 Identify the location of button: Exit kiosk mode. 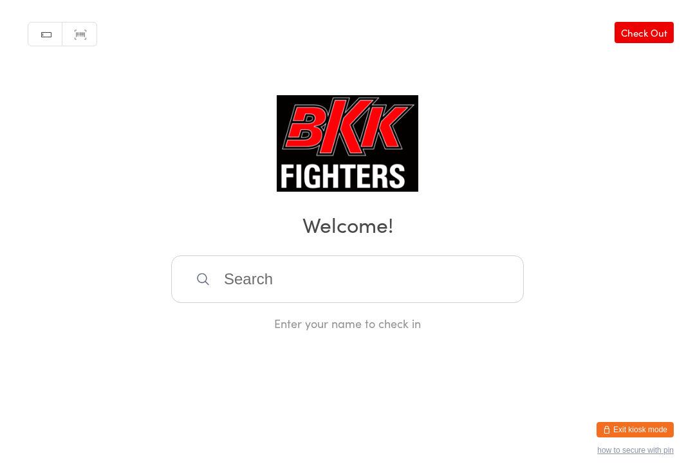
(636, 430).